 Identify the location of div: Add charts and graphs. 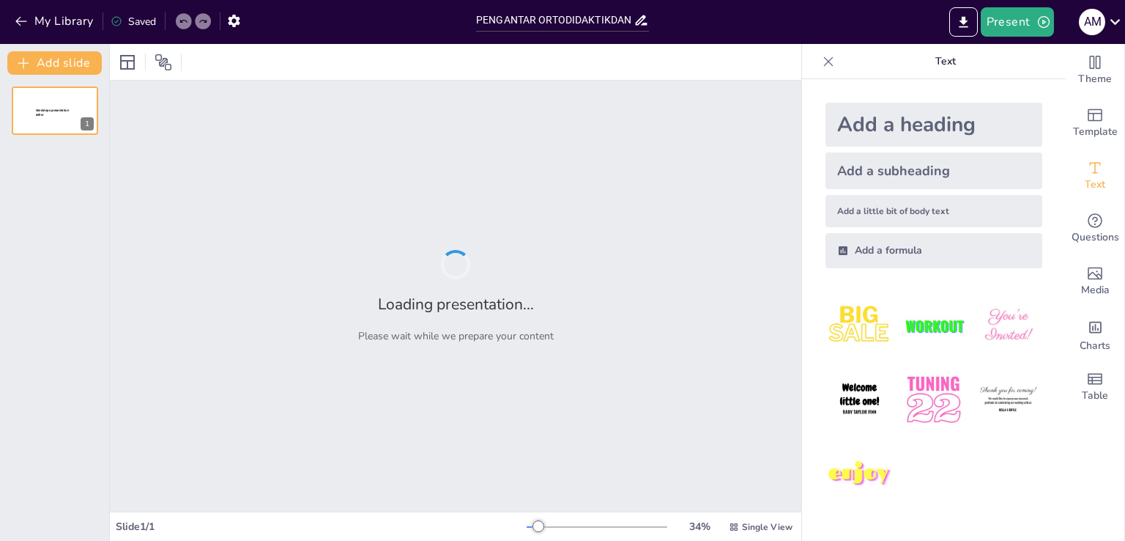
(1095, 334).